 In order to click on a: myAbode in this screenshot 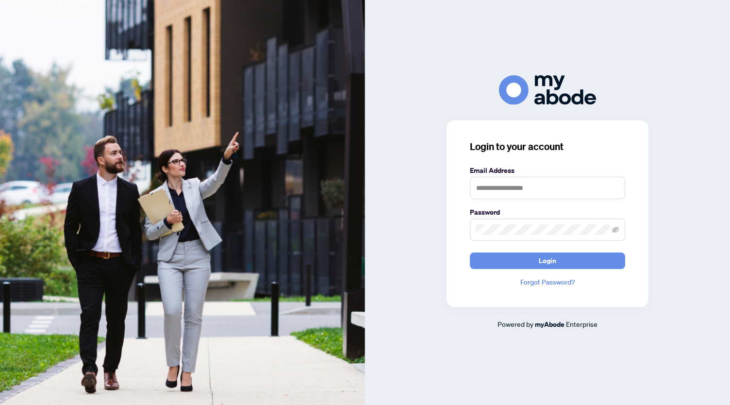, I will do `click(549, 324)`.